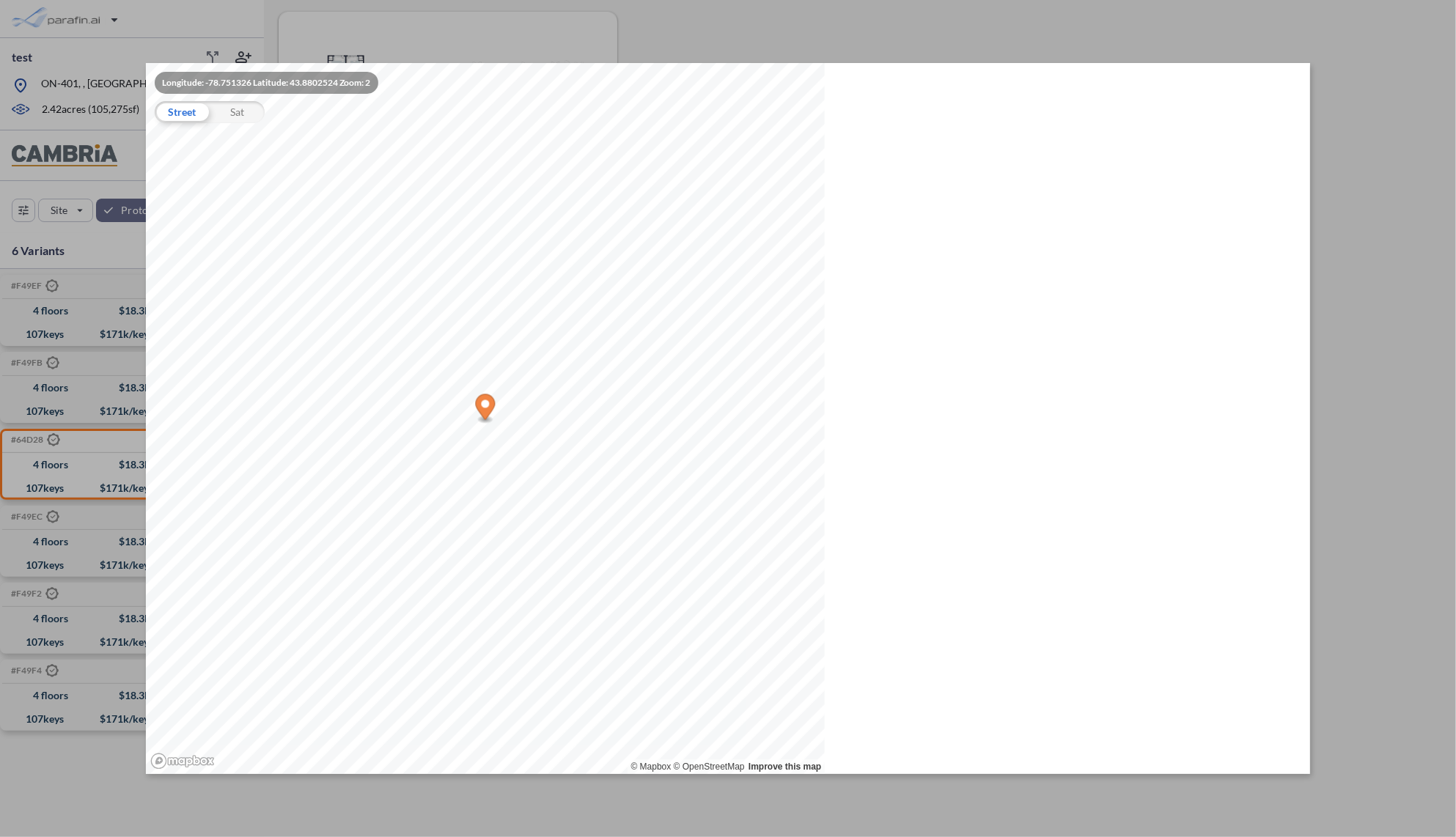  Describe the element at coordinates (651, 767) in the screenshot. I see `a: Mapbox` at that location.